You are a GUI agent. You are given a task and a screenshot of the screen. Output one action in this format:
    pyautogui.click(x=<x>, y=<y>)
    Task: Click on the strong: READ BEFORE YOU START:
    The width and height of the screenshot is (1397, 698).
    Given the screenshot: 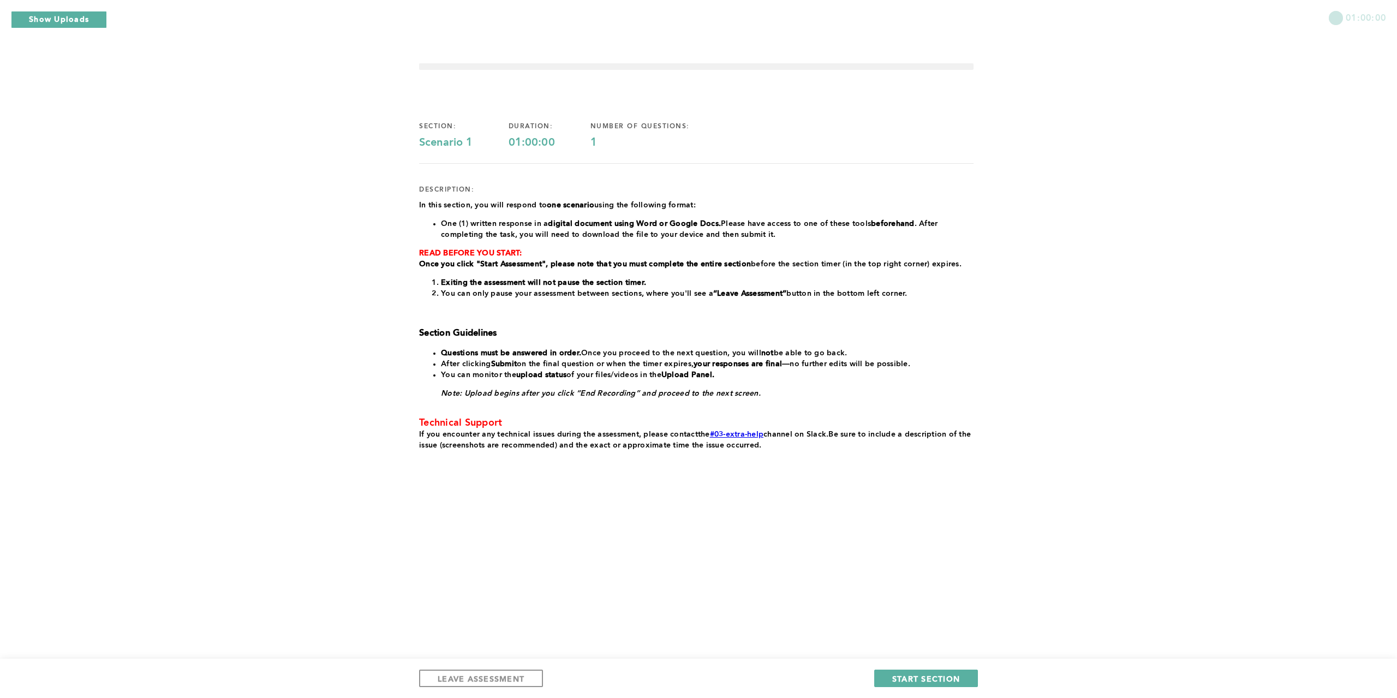 What is the action you would take?
    pyautogui.click(x=470, y=253)
    